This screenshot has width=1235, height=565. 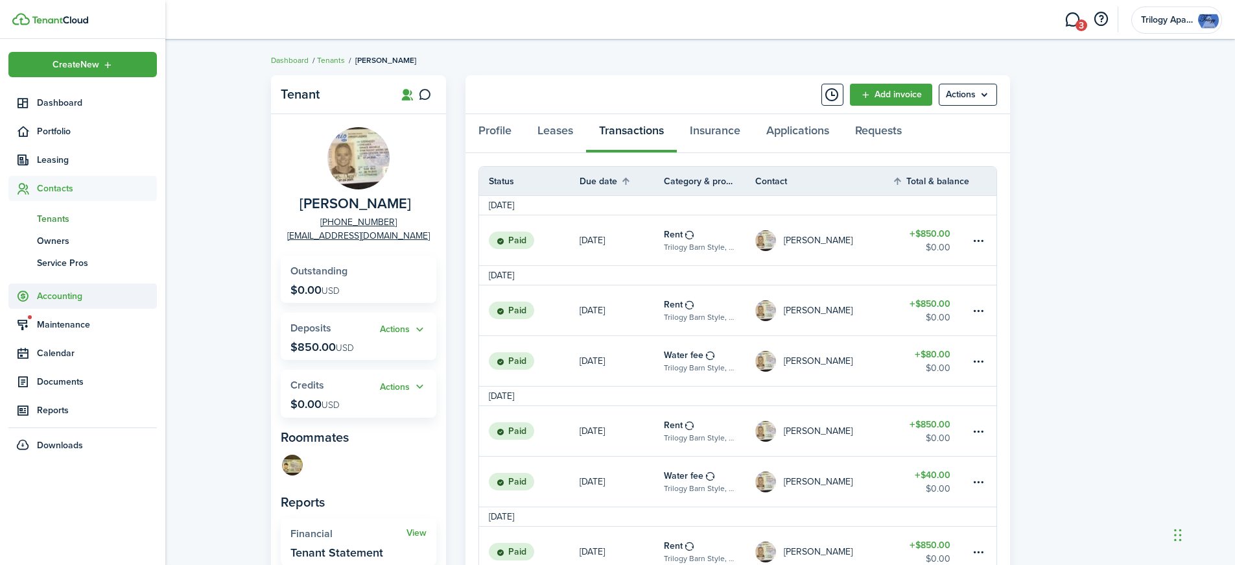 What do you see at coordinates (555, 134) in the screenshot?
I see `a: Leases` at bounding box center [555, 134].